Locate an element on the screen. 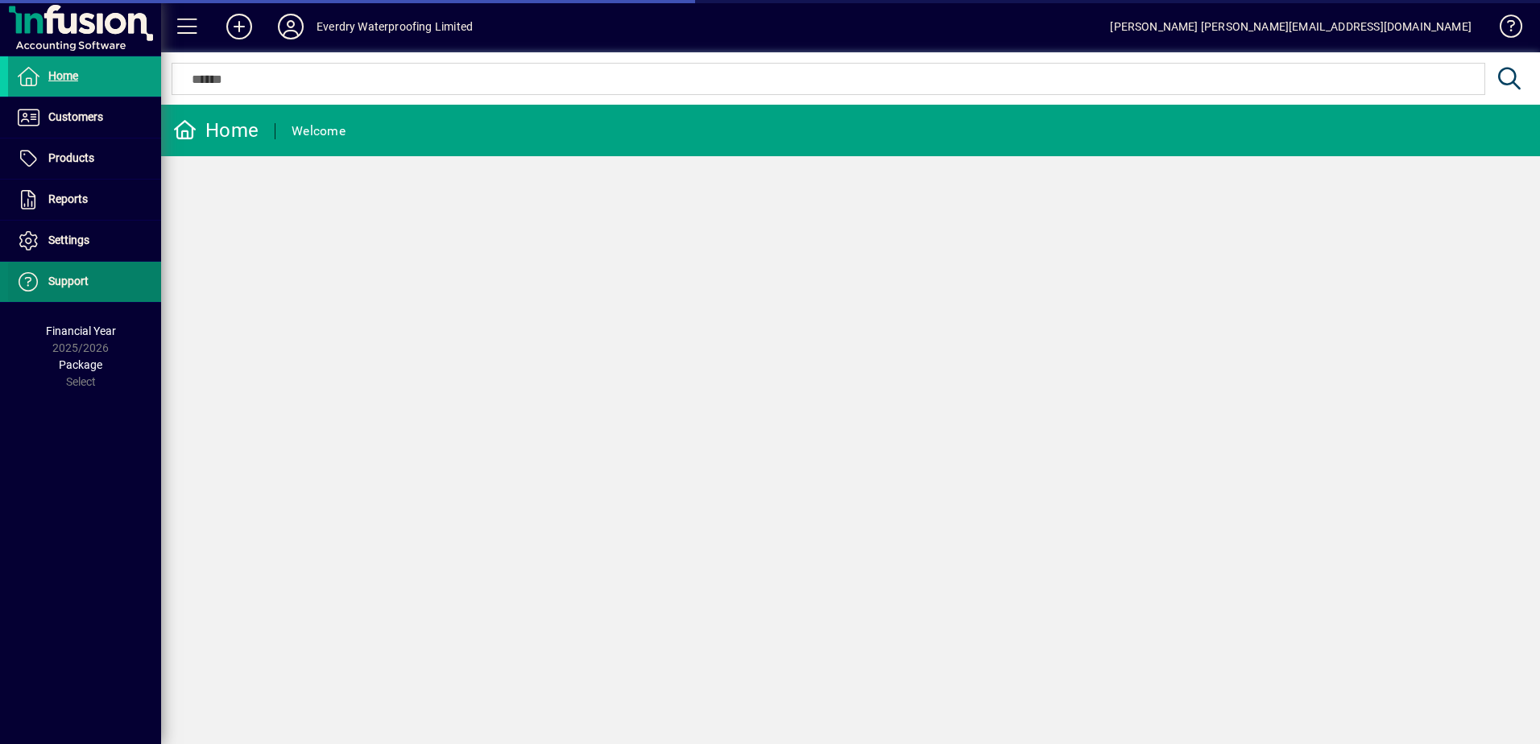 This screenshot has height=744, width=1540. span: Reports is located at coordinates (68, 199).